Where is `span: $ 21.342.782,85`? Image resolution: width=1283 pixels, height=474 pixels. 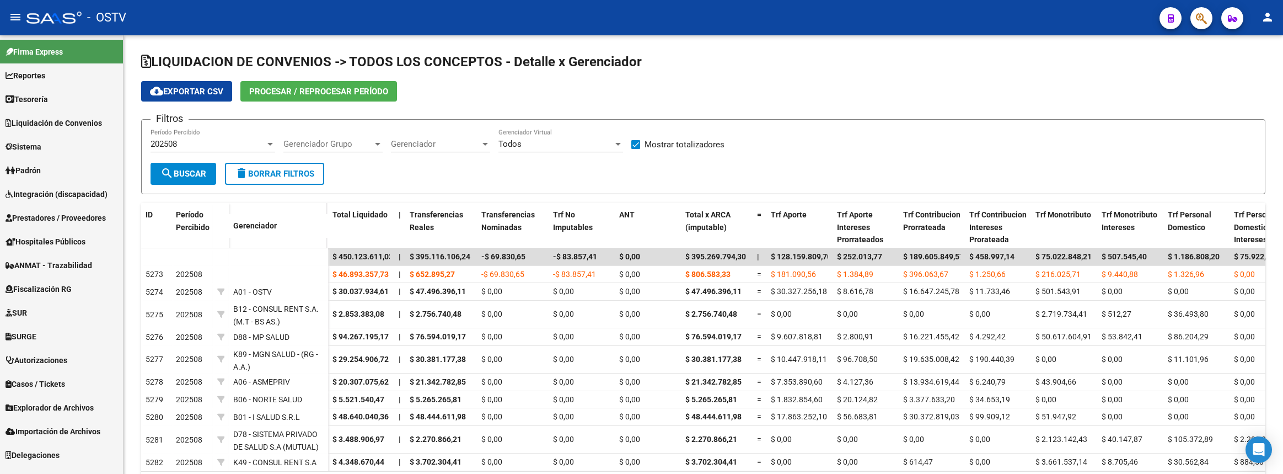 span: $ 21.342.782,85 is located at coordinates (438, 382).